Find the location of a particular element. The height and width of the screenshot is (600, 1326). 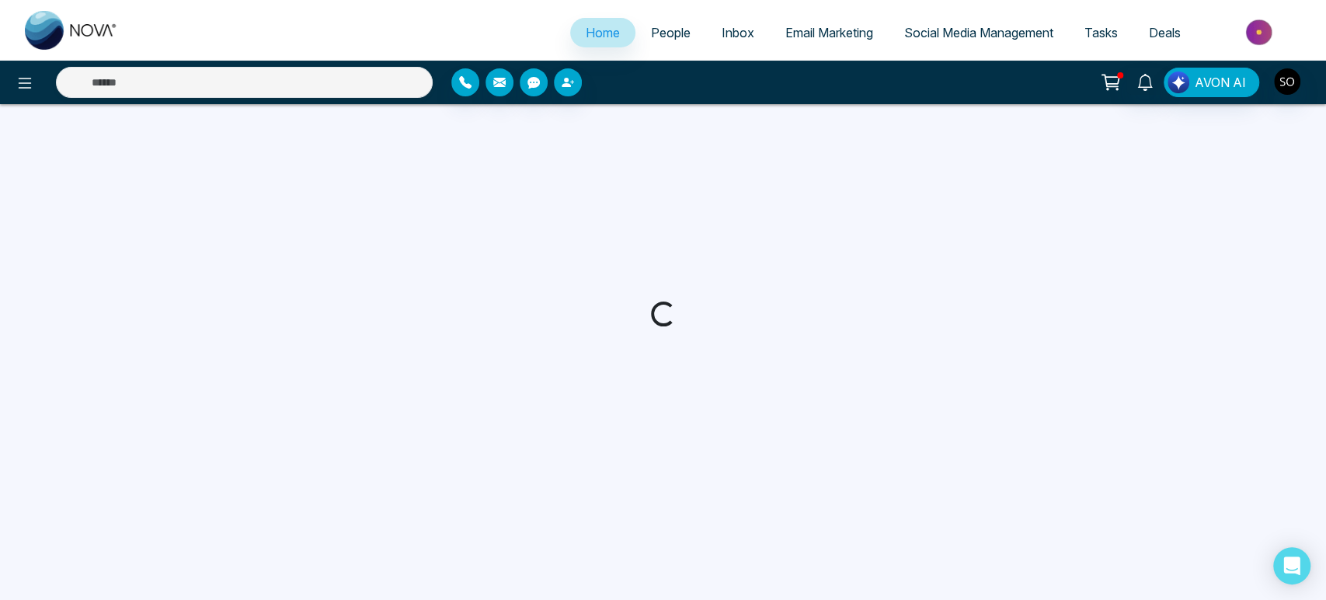

span: Home is located at coordinates (603, 33).